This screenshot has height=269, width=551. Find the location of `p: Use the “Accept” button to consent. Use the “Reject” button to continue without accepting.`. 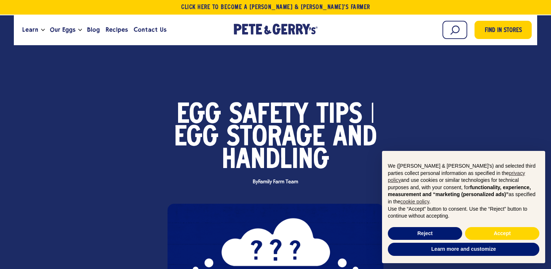

p: Use the “Accept” button to consent. Use the “Reject” button to continue without accepting. is located at coordinates (463, 212).